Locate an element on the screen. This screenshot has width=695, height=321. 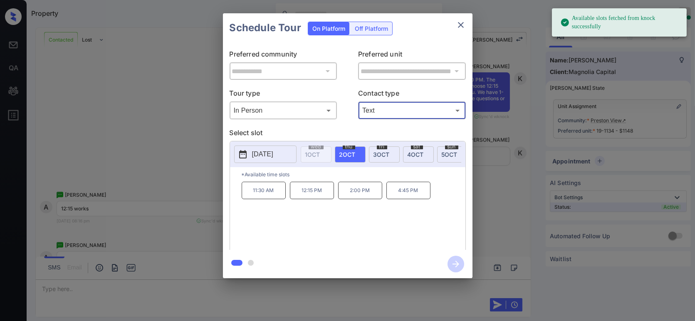
div: Off Platform is located at coordinates (371, 28).